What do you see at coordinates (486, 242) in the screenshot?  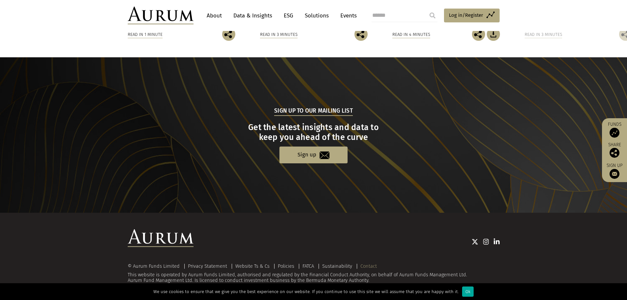 I see `img: Instagram icon` at bounding box center [486, 242].